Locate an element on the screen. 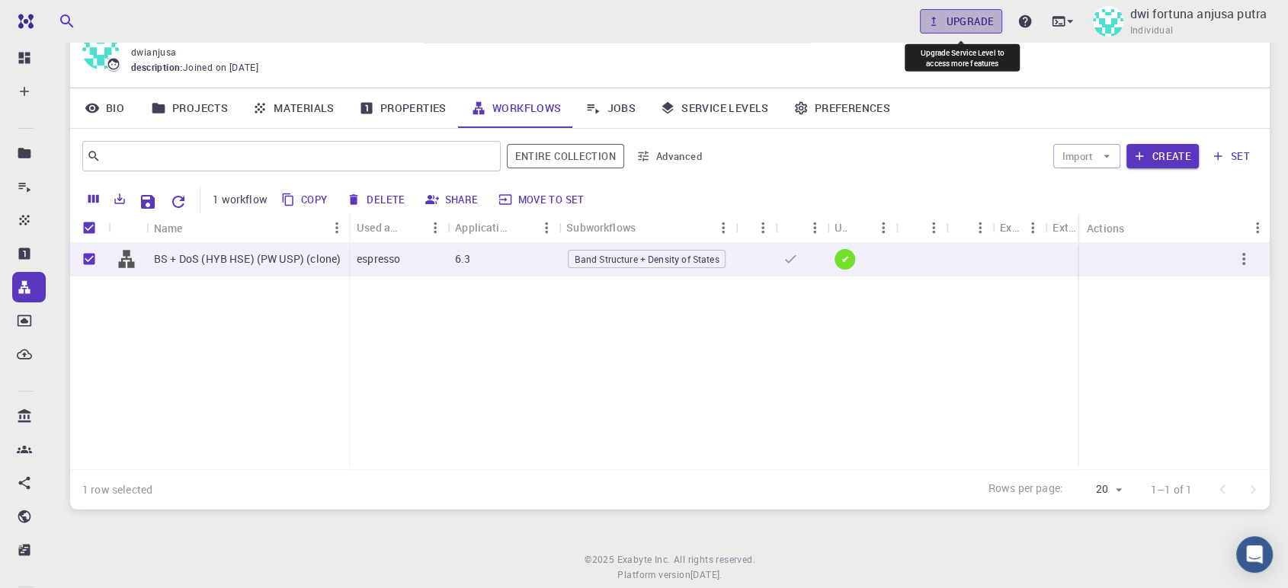 Image resolution: width=1288 pixels, height=588 pixels. div: 1 row selected is located at coordinates (117, 490).